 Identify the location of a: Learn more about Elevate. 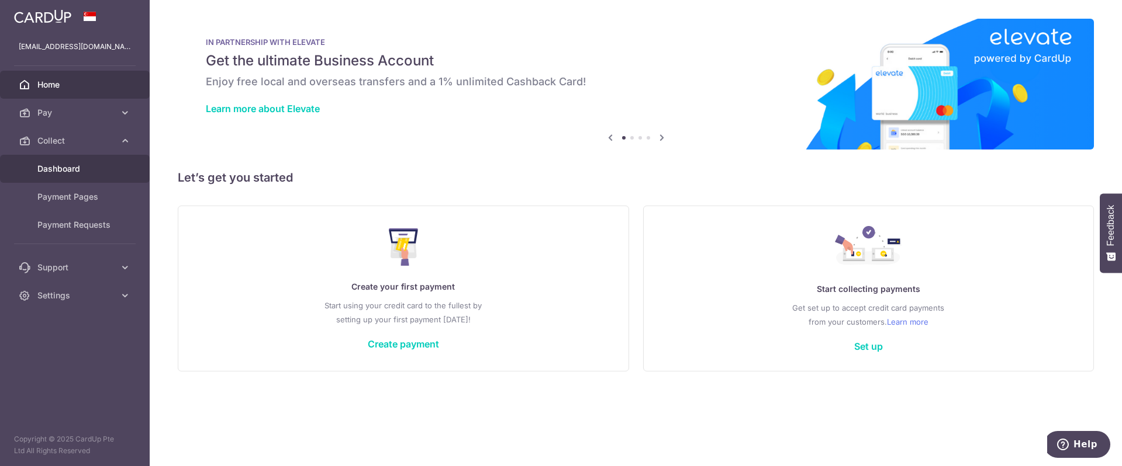
(262, 109).